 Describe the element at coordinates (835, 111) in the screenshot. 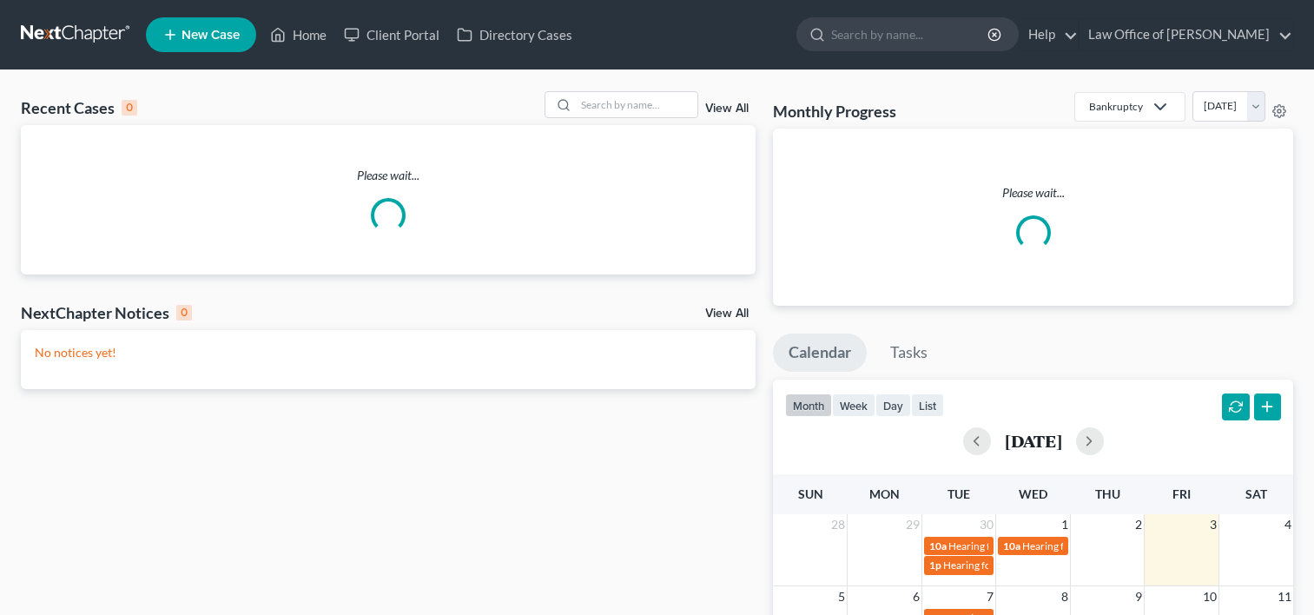

I see `h3: Monthly Progress` at that location.